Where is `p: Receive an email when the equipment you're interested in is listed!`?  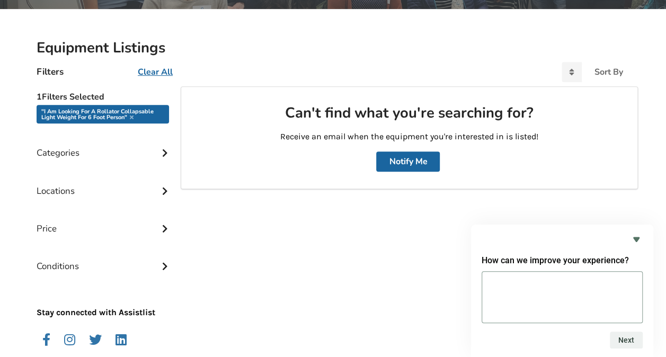 p: Receive an email when the equipment you're interested in is listed! is located at coordinates (409, 137).